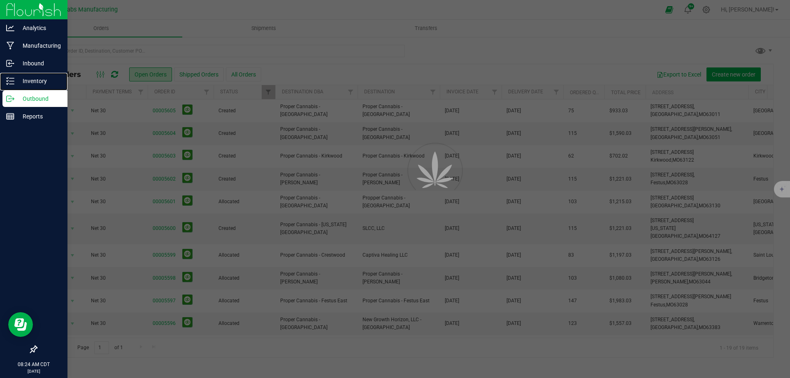  Describe the element at coordinates (39, 46) in the screenshot. I see `p: Manufacturing` at that location.